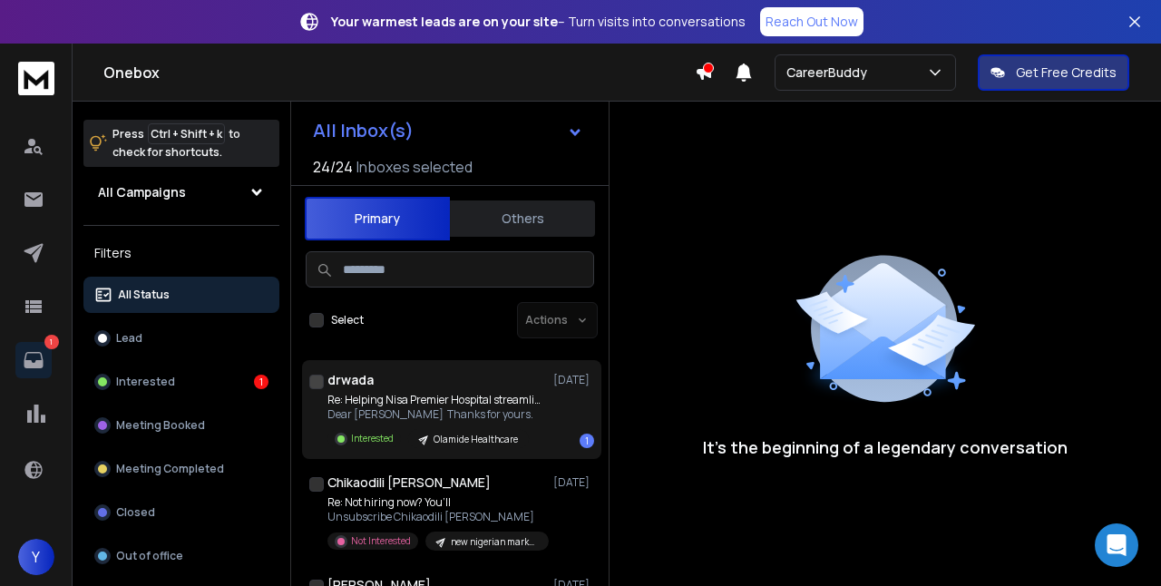 The width and height of the screenshot is (1161, 586). I want to click on p: Not Interested, so click(381, 540).